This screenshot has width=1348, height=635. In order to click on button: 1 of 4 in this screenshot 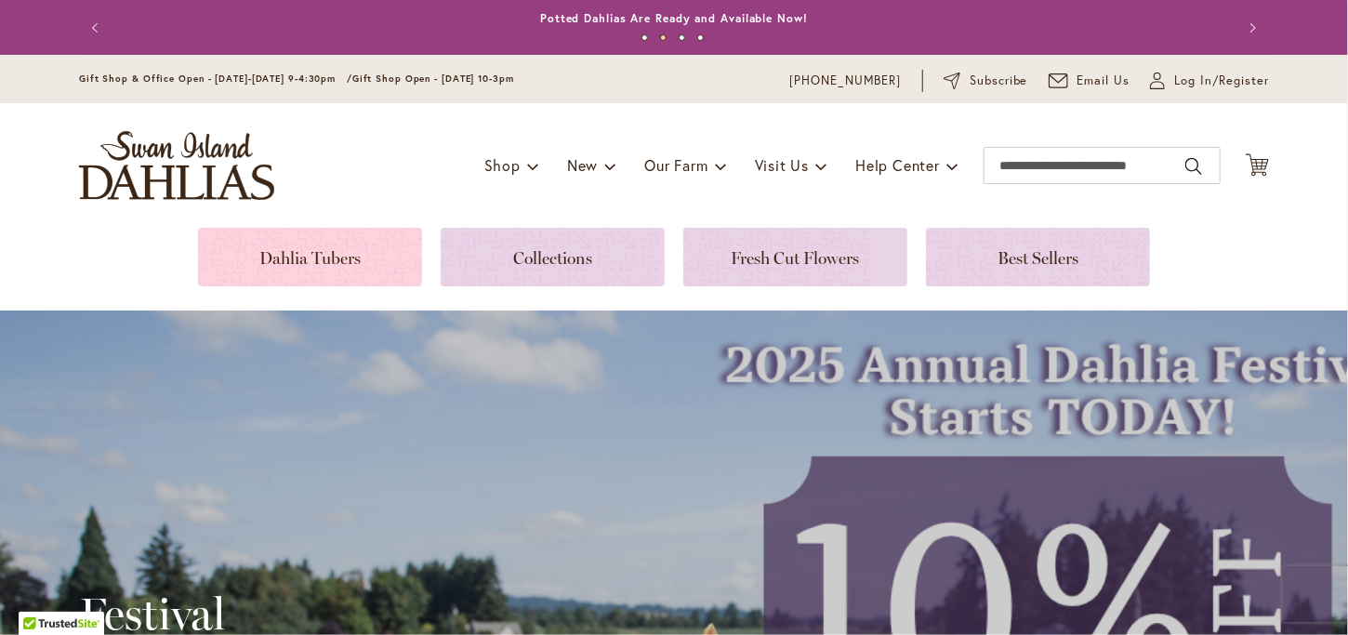, I will do `click(644, 37)`.